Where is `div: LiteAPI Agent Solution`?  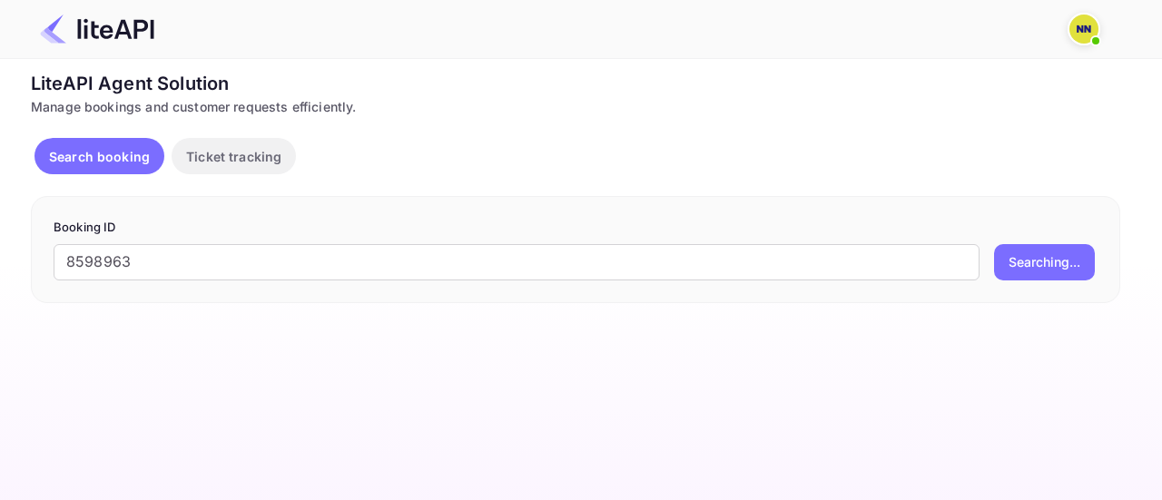
div: LiteAPI Agent Solution is located at coordinates (575, 84).